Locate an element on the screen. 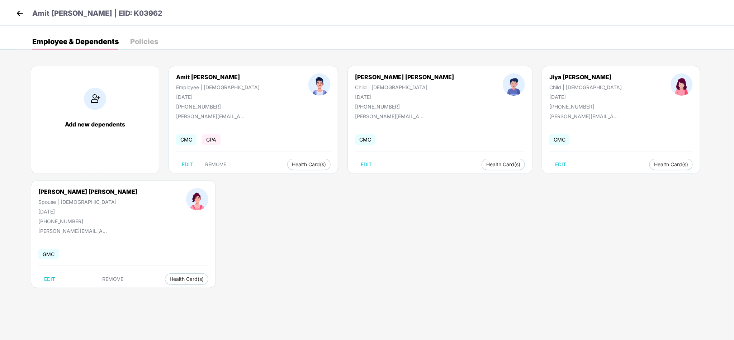  img: back is located at coordinates (20, 13).